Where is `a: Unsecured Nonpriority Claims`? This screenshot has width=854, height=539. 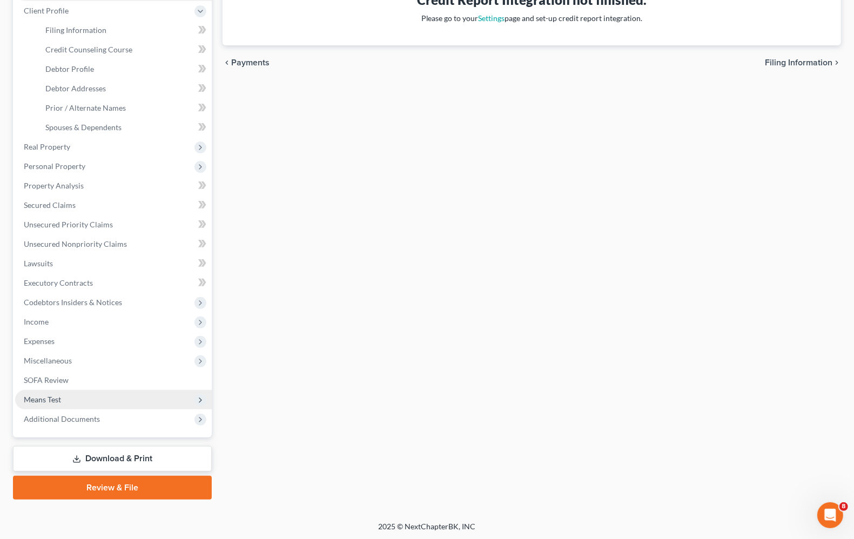 a: Unsecured Nonpriority Claims is located at coordinates (113, 244).